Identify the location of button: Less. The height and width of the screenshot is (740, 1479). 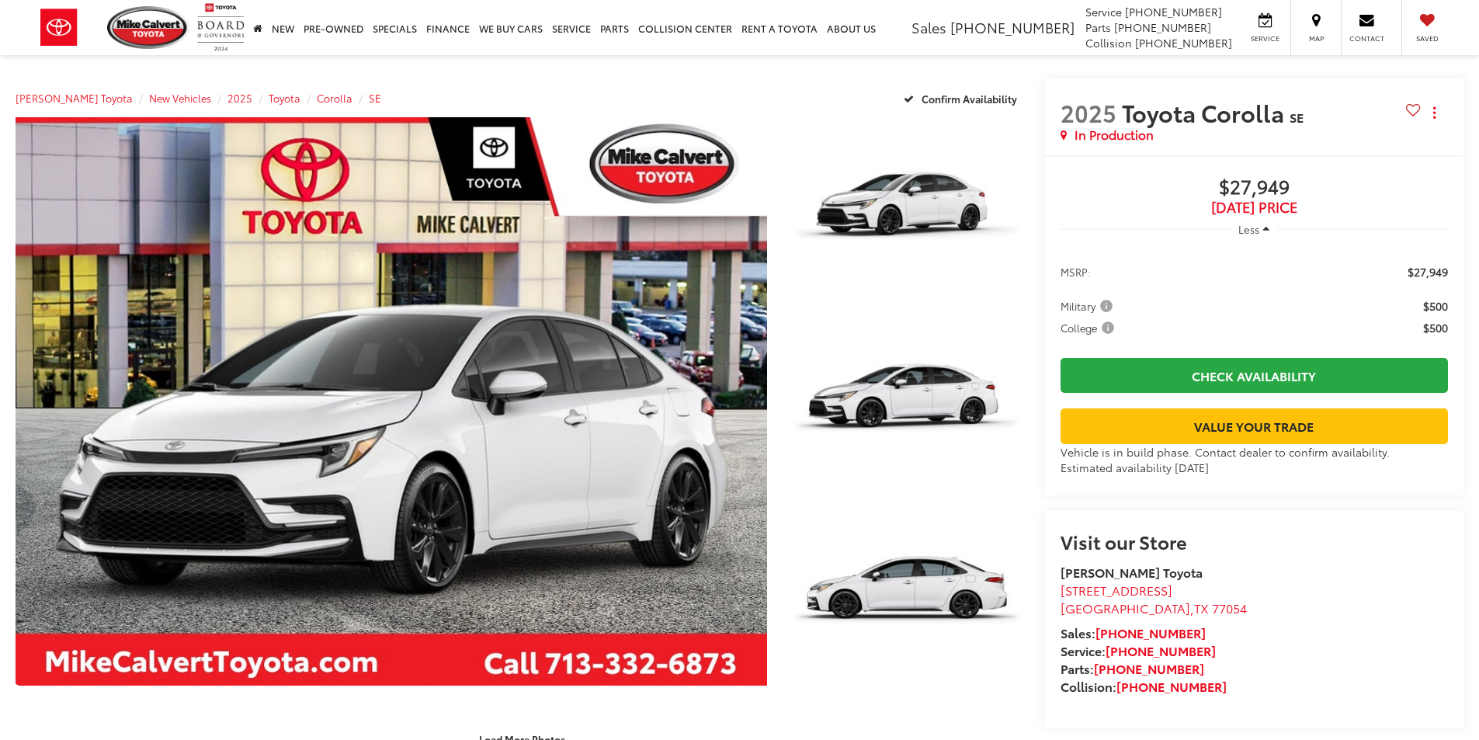
(1254, 229).